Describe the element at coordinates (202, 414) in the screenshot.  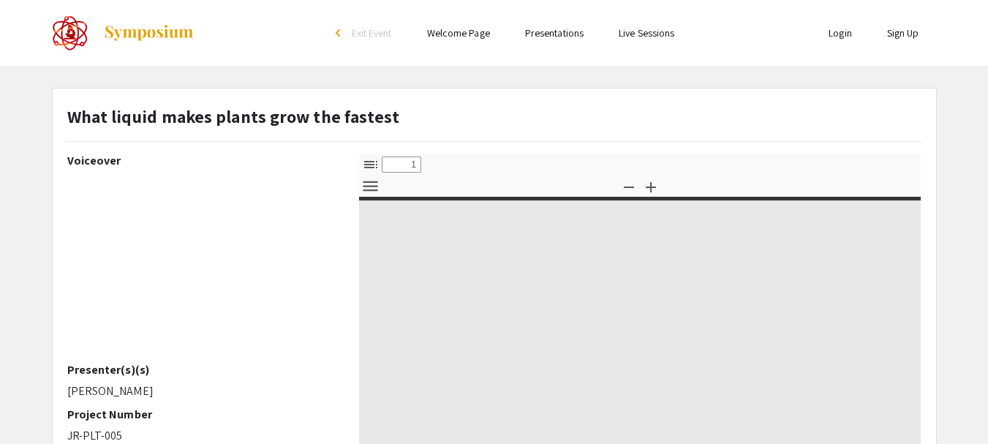
I see `h2: Project Number` at that location.